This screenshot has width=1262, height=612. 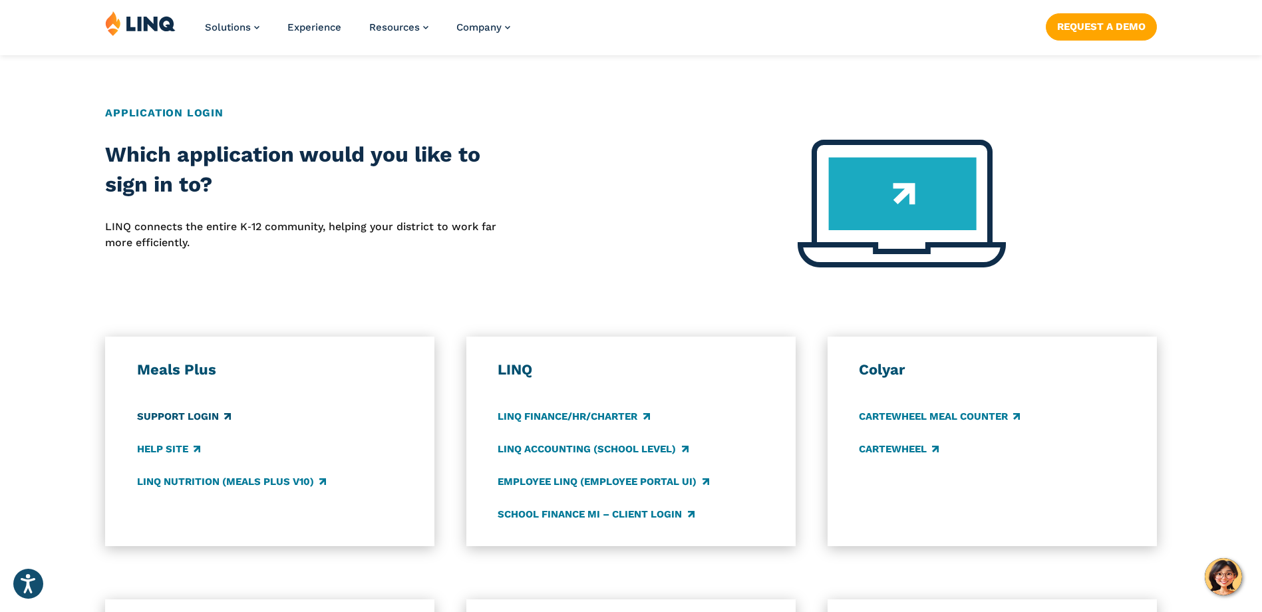 What do you see at coordinates (483, 27) in the screenshot?
I see `a: Company` at bounding box center [483, 27].